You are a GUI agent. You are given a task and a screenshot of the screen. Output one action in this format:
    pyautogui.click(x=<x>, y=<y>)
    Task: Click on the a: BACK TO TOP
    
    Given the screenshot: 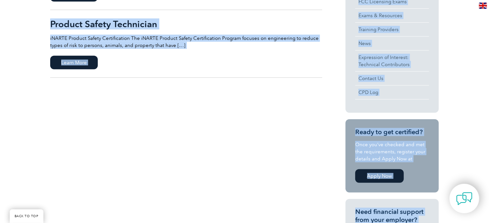 What is the action you would take?
    pyautogui.click(x=27, y=216)
    